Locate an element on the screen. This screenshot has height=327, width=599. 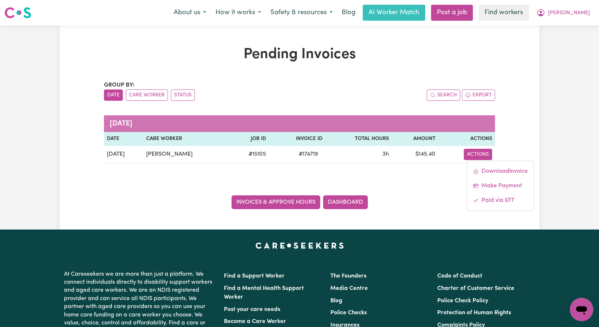
a: Dashboard is located at coordinates (345, 202).